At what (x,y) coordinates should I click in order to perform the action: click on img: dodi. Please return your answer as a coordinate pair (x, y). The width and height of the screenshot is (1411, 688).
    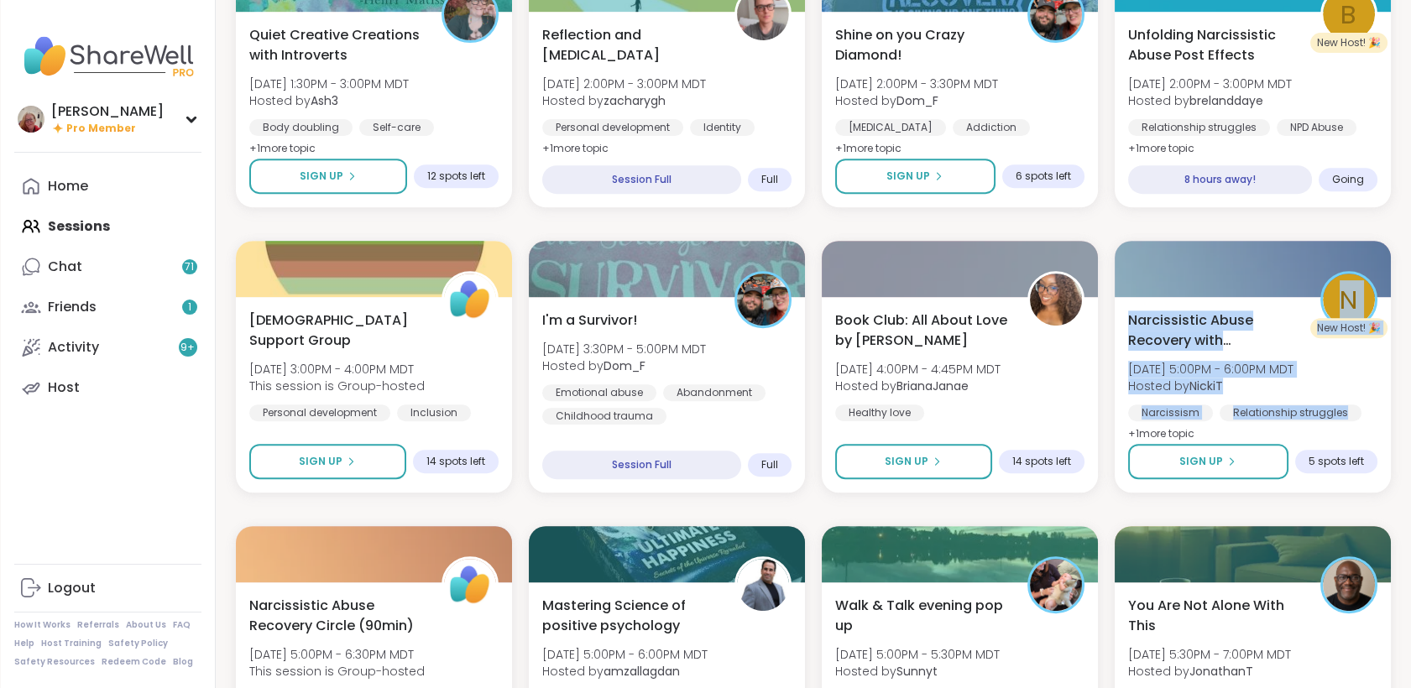
    Looking at the image, I should click on (31, 119).